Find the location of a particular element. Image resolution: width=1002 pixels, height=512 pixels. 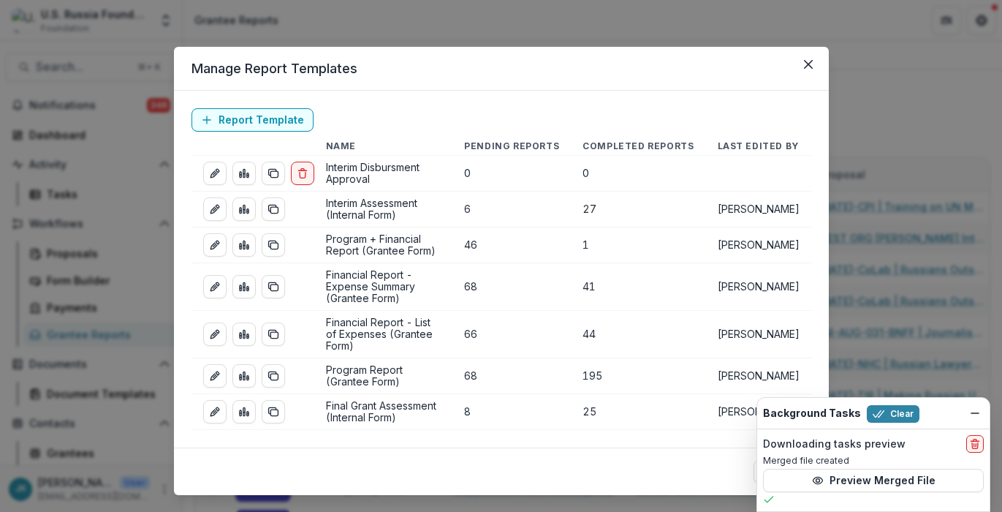

button: Clear is located at coordinates (893, 414).